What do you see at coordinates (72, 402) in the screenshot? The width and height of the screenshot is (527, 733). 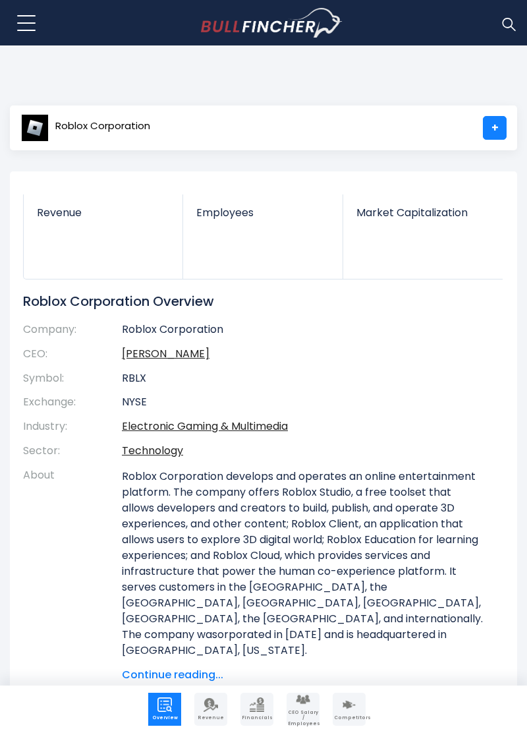 I see `th: Exchange:` at bounding box center [72, 402].